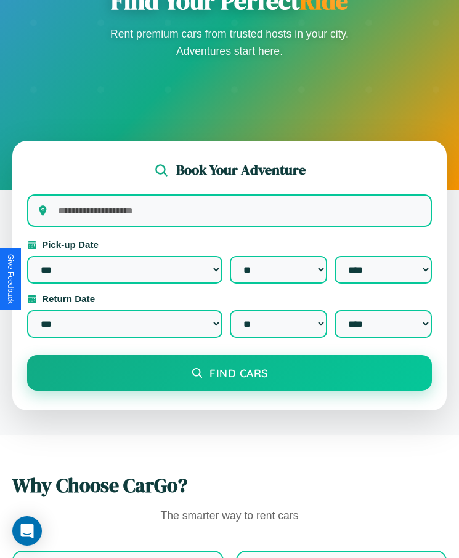  I want to click on p: The smarter way to rent cars, so click(229, 517).